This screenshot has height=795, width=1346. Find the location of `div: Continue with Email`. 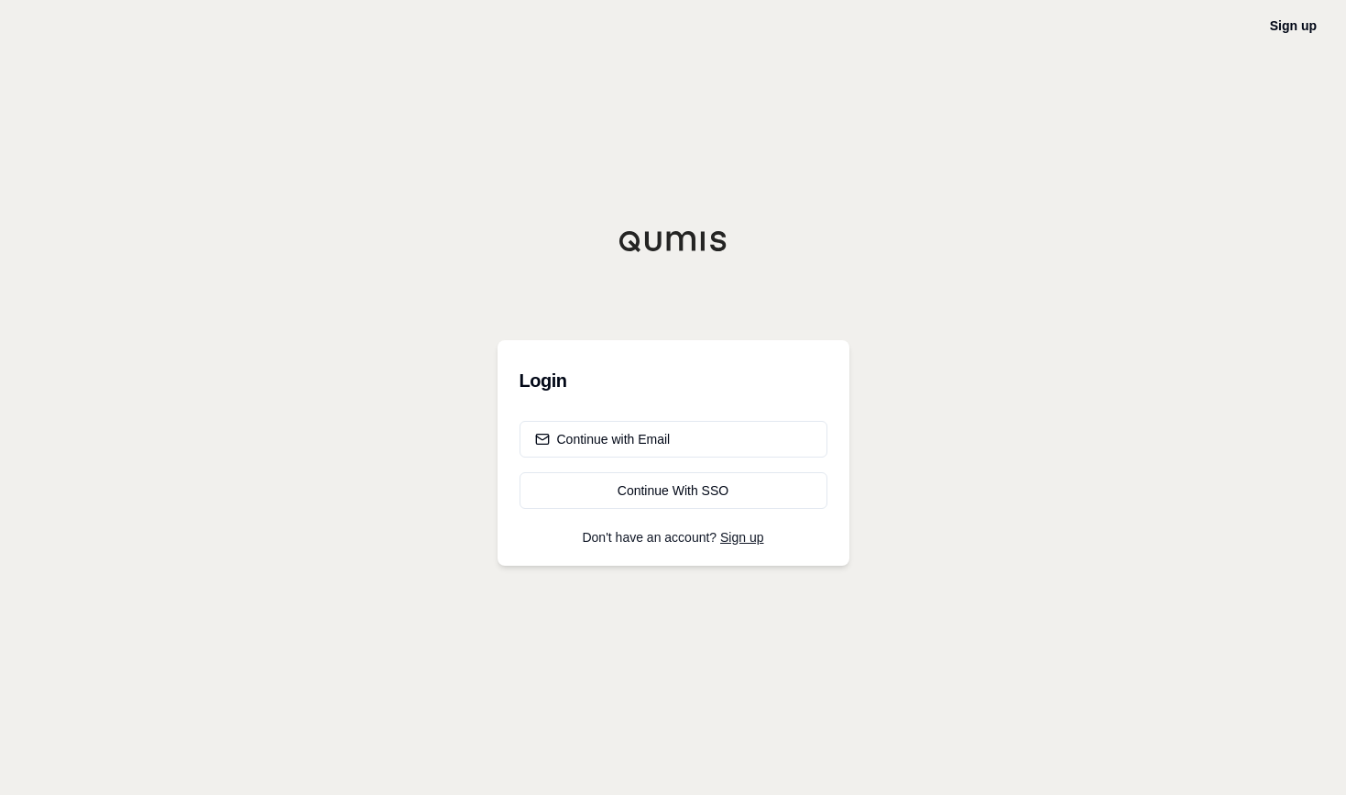

div: Continue with Email is located at coordinates (603, 439).